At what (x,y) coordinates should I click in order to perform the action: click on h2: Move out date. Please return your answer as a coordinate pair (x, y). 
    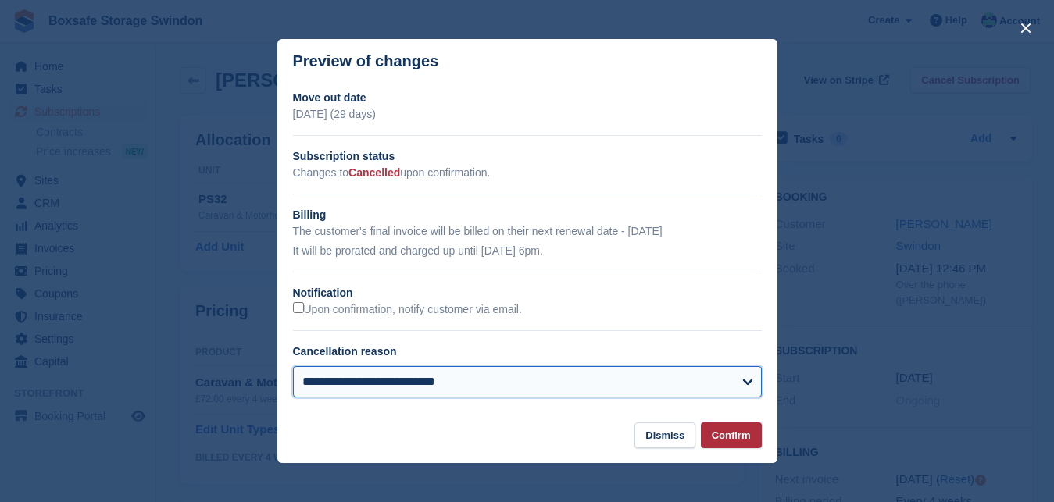
    Looking at the image, I should click on (527, 98).